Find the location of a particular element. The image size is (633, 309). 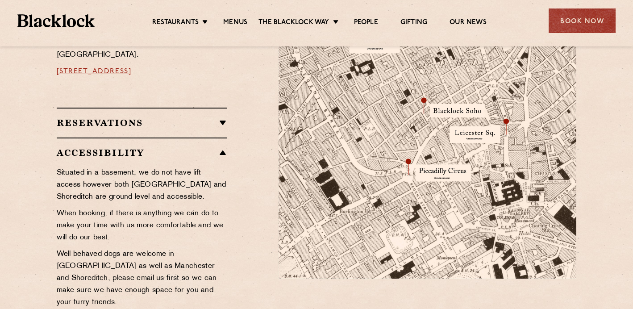

a: Our News is located at coordinates (468, 23).